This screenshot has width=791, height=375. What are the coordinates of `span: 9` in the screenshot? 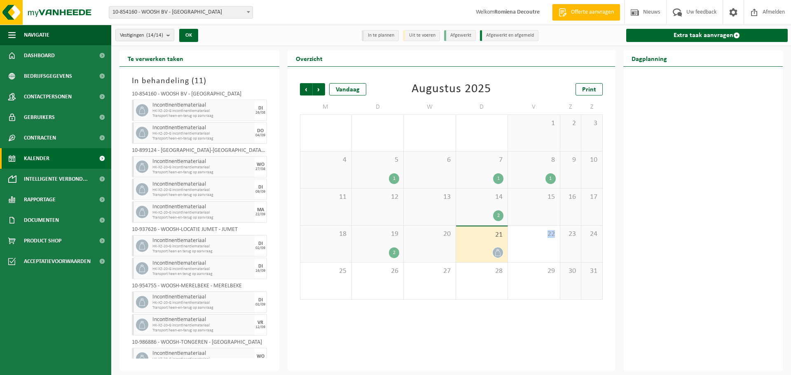 It's located at (571, 160).